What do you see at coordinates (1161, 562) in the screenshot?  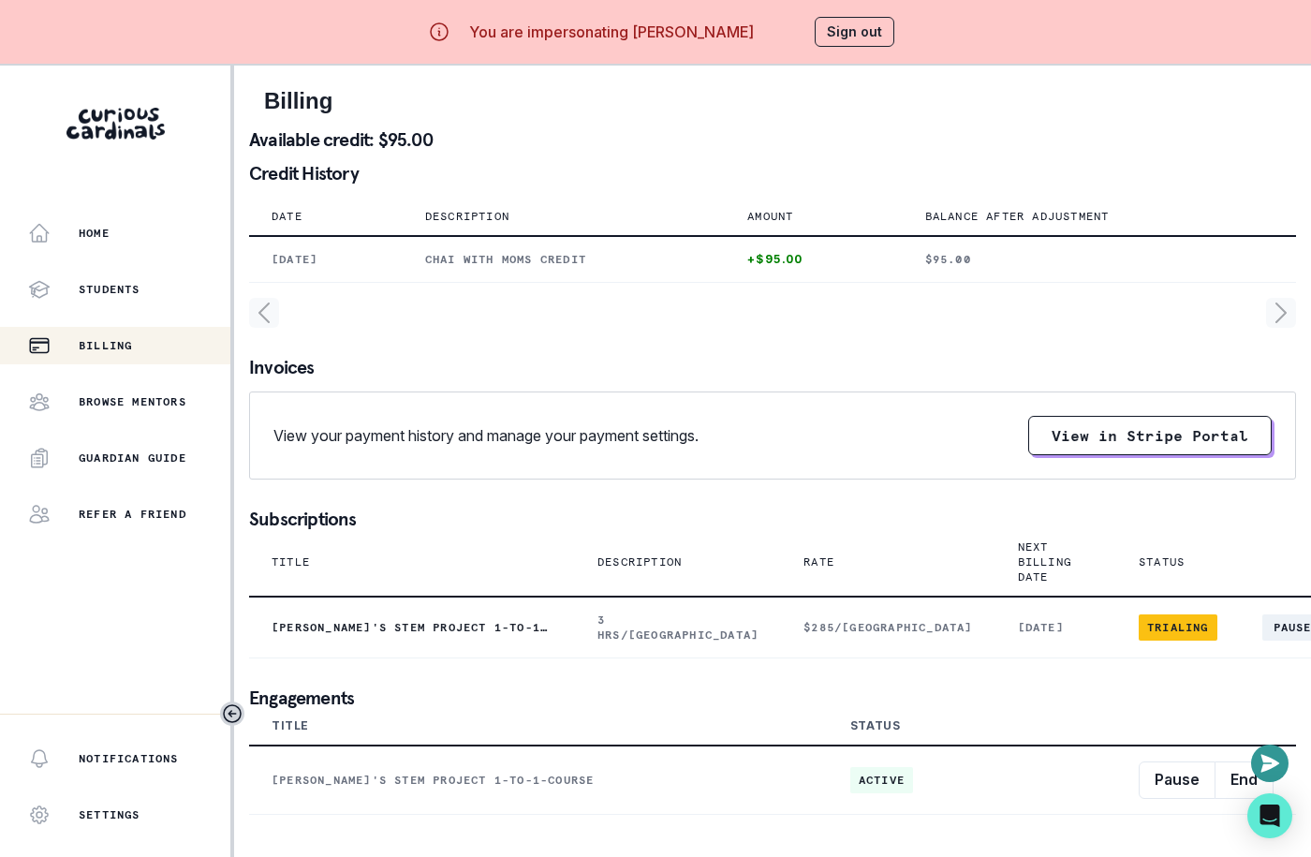 I see `p: Status` at bounding box center [1161, 562].